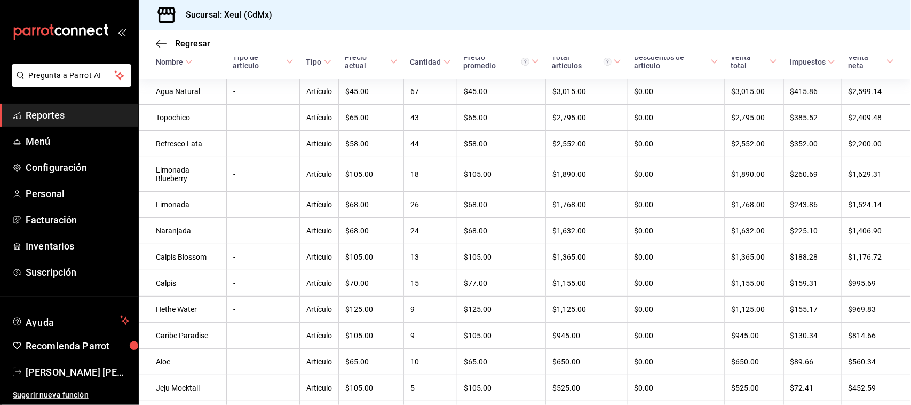 Image resolution: width=911 pixels, height=405 pixels. Describe the element at coordinates (70, 320) in the screenshot. I see `span: Ayuda` at that location.